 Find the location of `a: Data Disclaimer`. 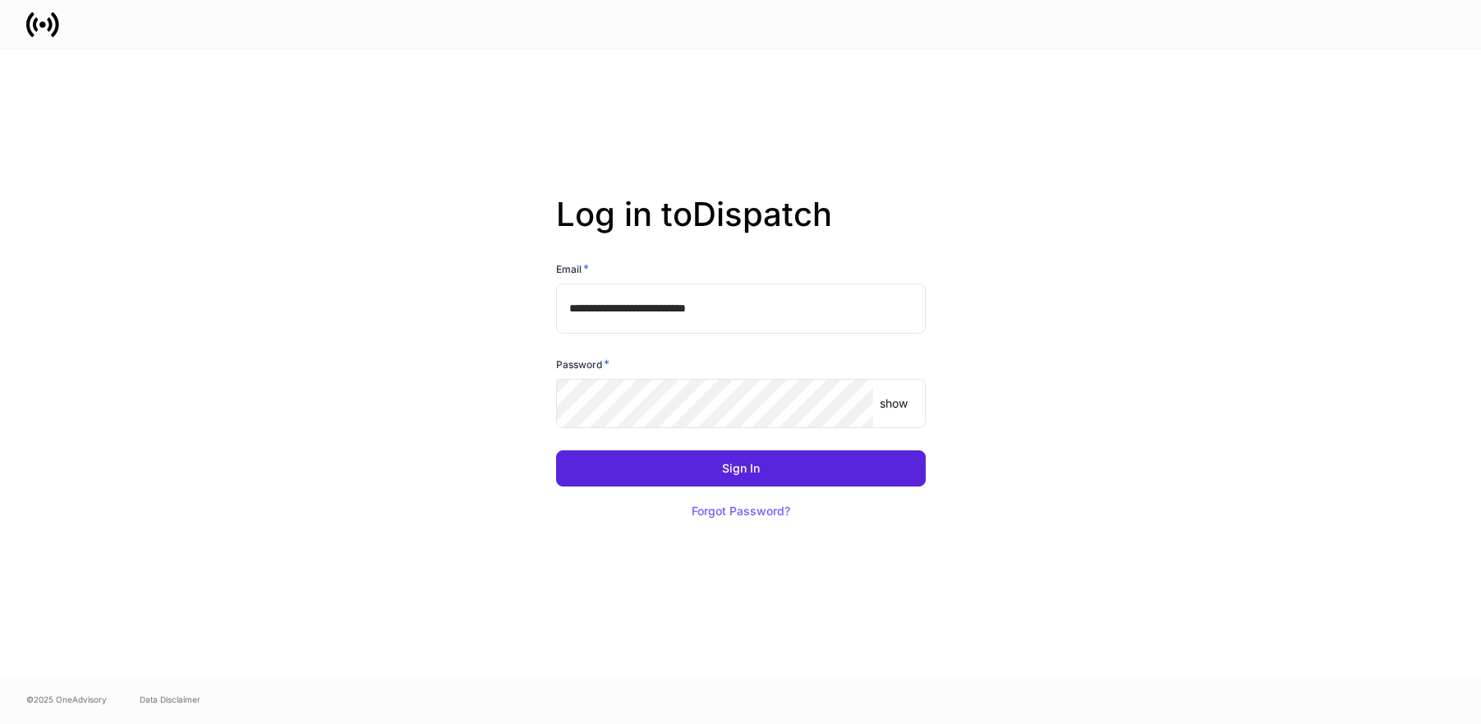

a: Data Disclaimer is located at coordinates (170, 699).